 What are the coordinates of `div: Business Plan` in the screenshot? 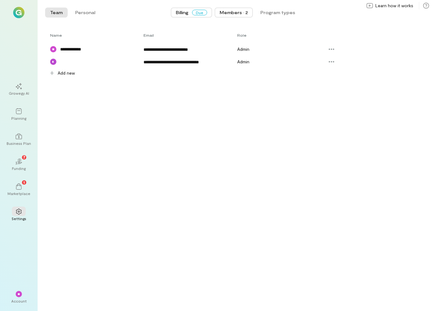 It's located at (19, 143).